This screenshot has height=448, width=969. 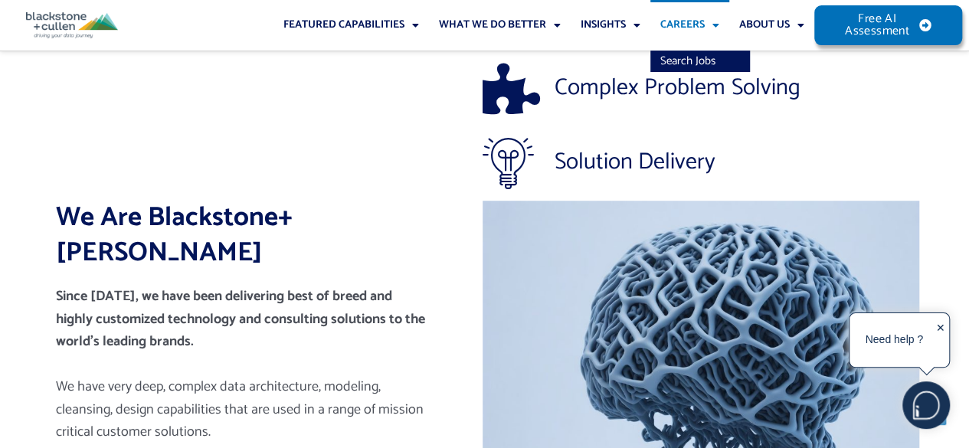 I want to click on div: Need help ?, so click(x=894, y=340).